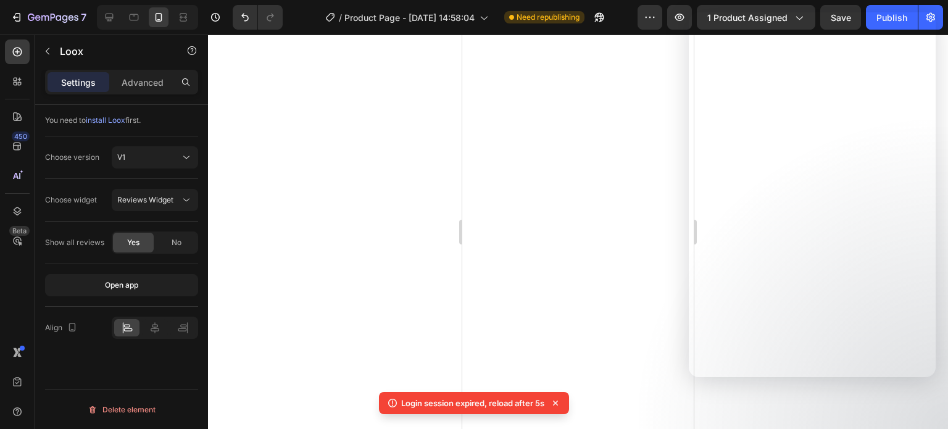  I want to click on button: 7, so click(48, 17).